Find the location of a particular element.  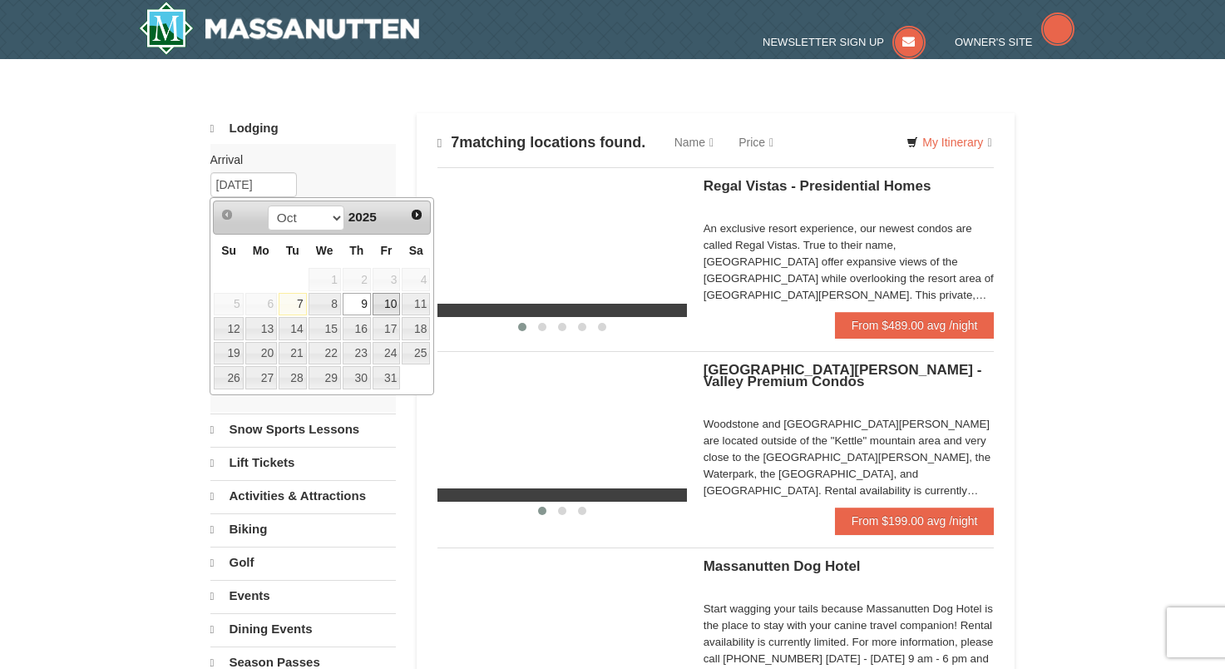

h4: matching locations found. is located at coordinates (541, 142).